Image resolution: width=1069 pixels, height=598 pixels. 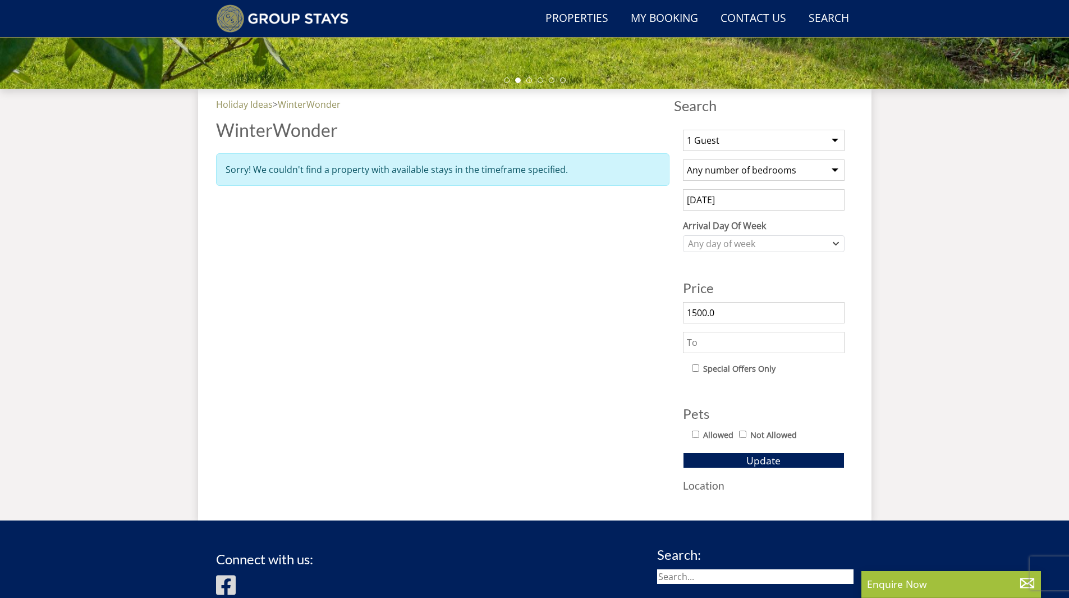 What do you see at coordinates (753, 19) in the screenshot?
I see `a: Contact Us` at bounding box center [753, 19].